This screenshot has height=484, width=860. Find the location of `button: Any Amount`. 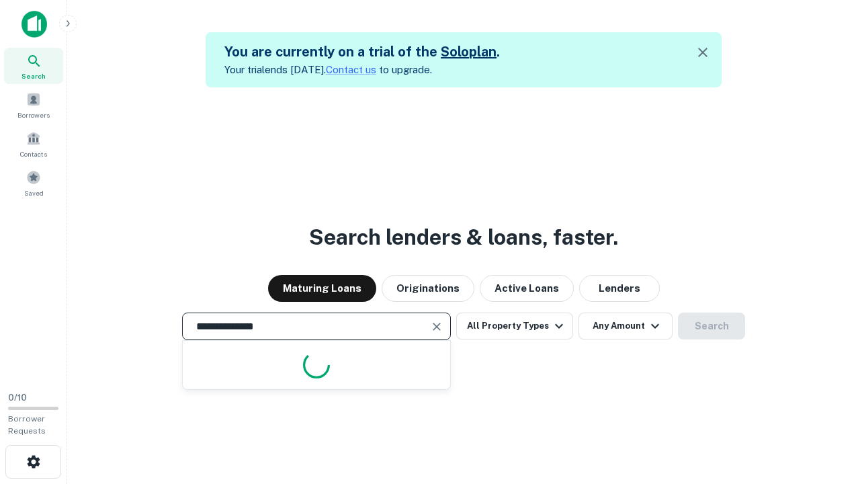

button: Any Amount is located at coordinates (625, 326).